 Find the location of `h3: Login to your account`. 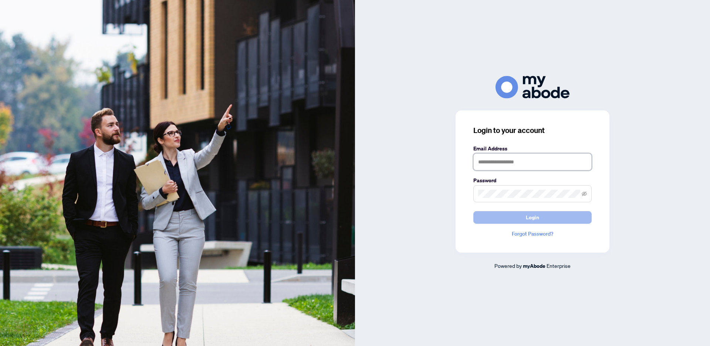

h3: Login to your account is located at coordinates (533, 130).